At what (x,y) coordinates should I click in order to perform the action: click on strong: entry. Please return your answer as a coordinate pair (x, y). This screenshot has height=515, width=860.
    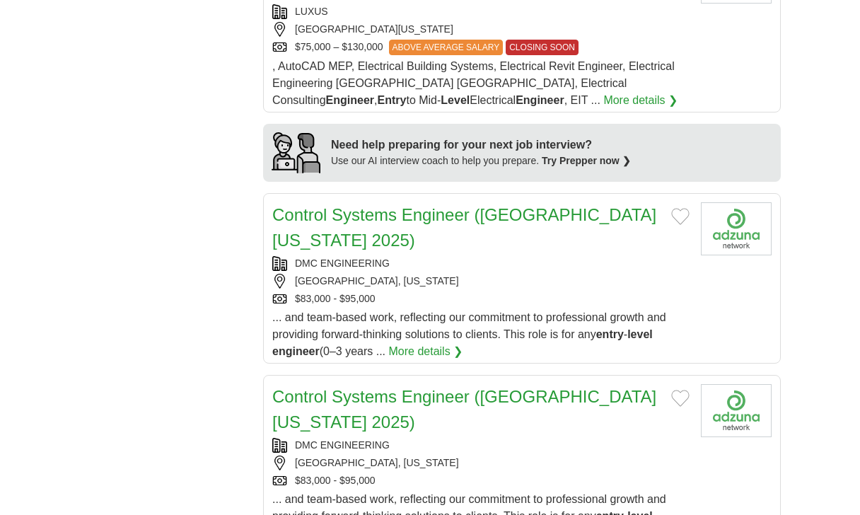
    Looking at the image, I should click on (610, 334).